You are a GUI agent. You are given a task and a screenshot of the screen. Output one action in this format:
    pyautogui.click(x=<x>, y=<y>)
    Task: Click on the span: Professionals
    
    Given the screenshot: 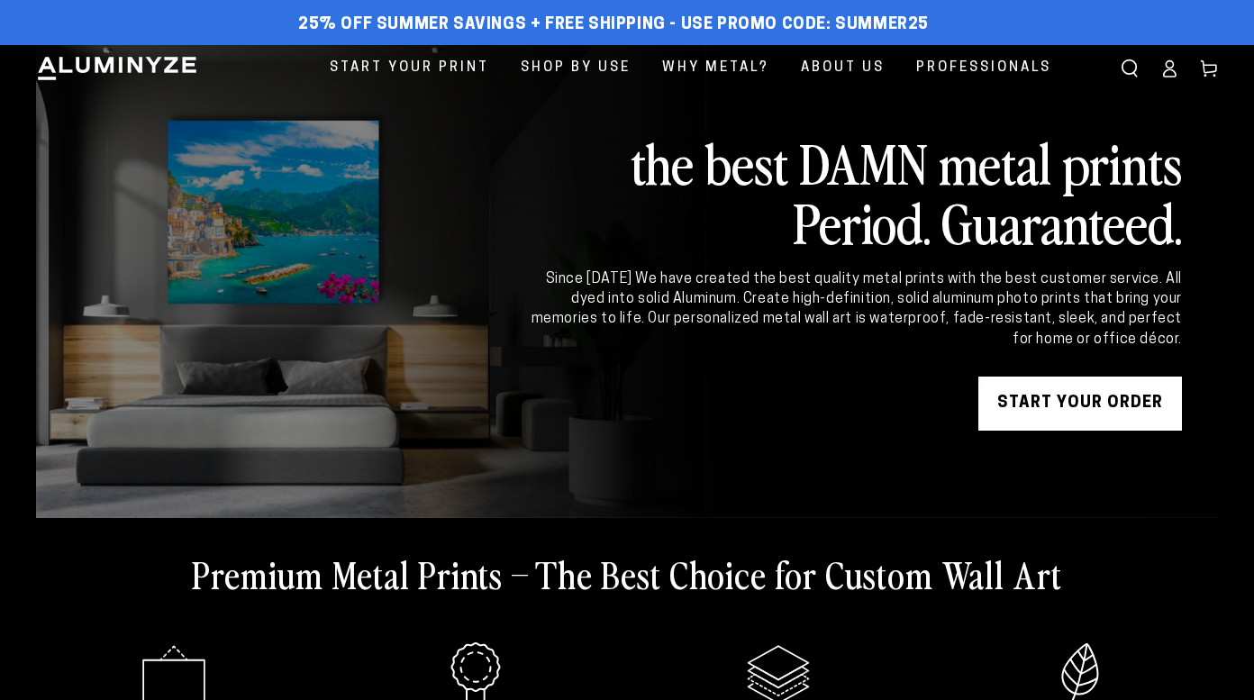 What is the action you would take?
    pyautogui.click(x=984, y=68)
    